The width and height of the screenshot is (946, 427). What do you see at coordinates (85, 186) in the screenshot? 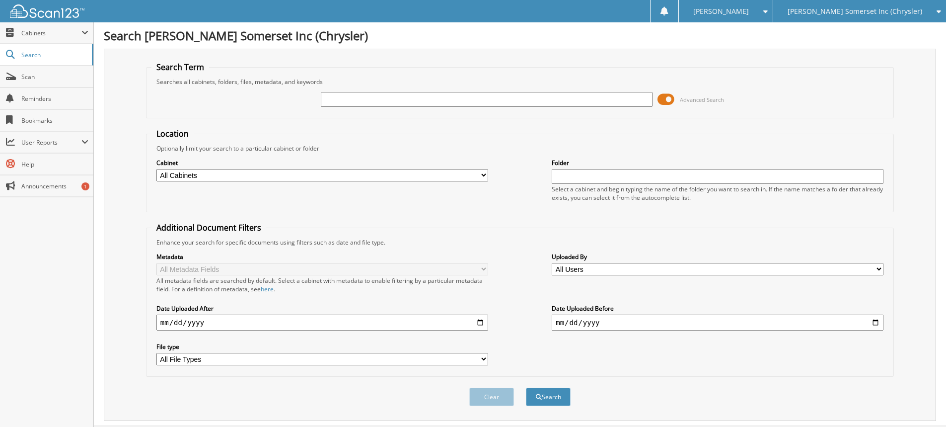
I see `div: 1` at bounding box center [85, 186].